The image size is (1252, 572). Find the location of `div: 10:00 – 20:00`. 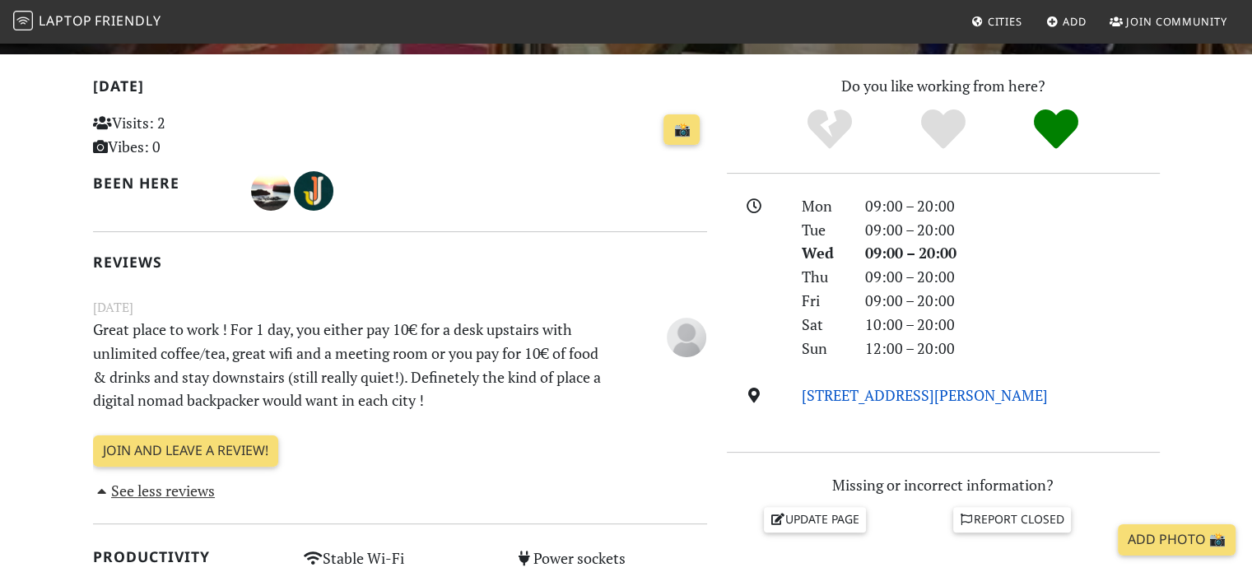

div: 10:00 – 20:00 is located at coordinates (1013, 324).